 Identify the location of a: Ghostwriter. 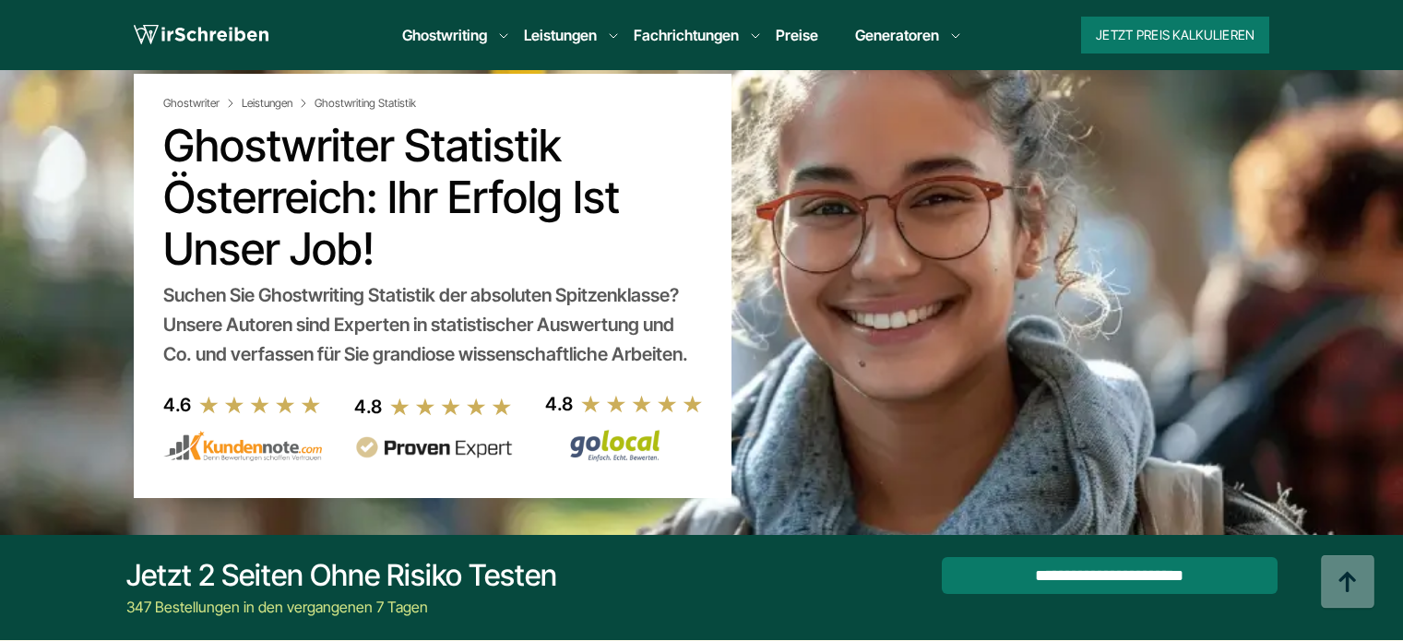
(200, 103).